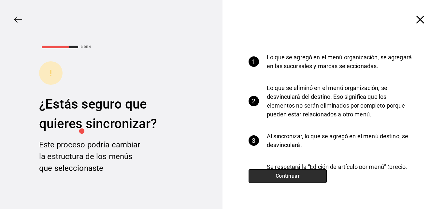 Image resolution: width=445 pixels, height=209 pixels. I want to click on div: 3, so click(254, 141).